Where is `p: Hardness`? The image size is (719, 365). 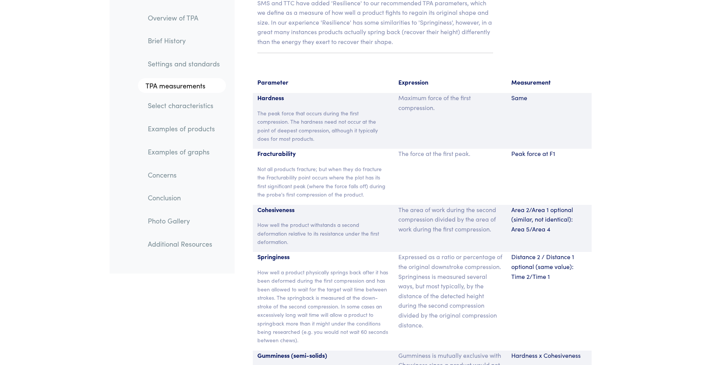
p: Hardness is located at coordinates (323, 98).